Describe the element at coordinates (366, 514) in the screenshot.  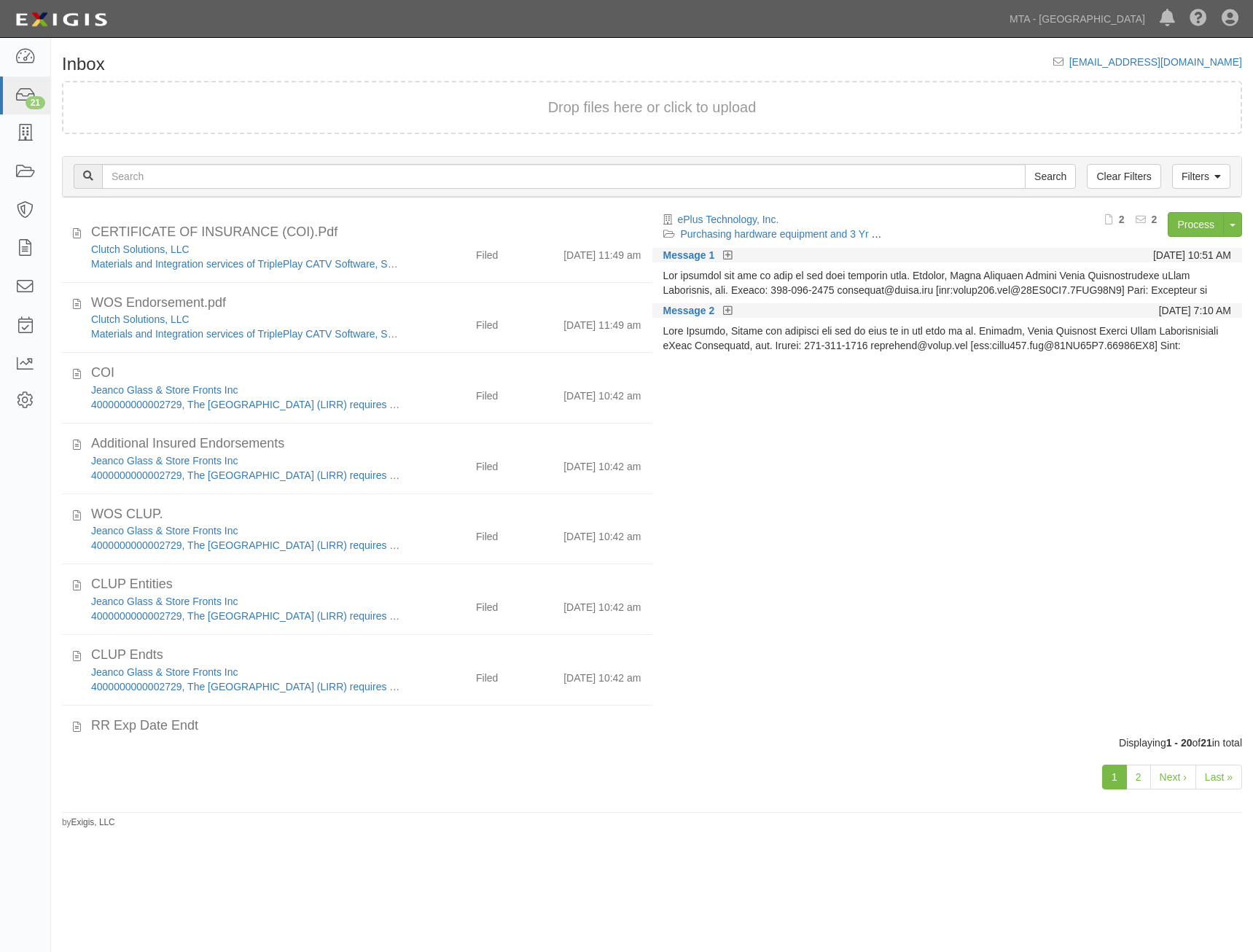
I see `div: WOS CLUP.` at that location.